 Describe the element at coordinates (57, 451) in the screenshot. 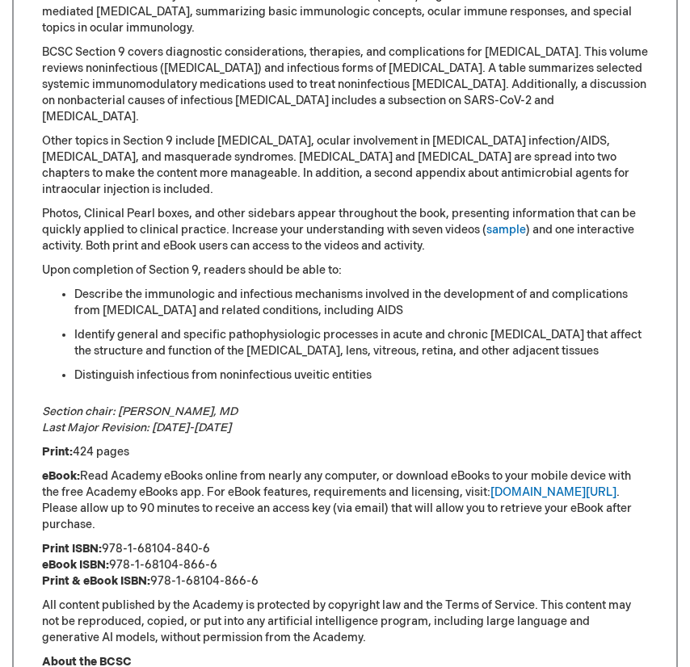

I see `strong: Print:` at that location.